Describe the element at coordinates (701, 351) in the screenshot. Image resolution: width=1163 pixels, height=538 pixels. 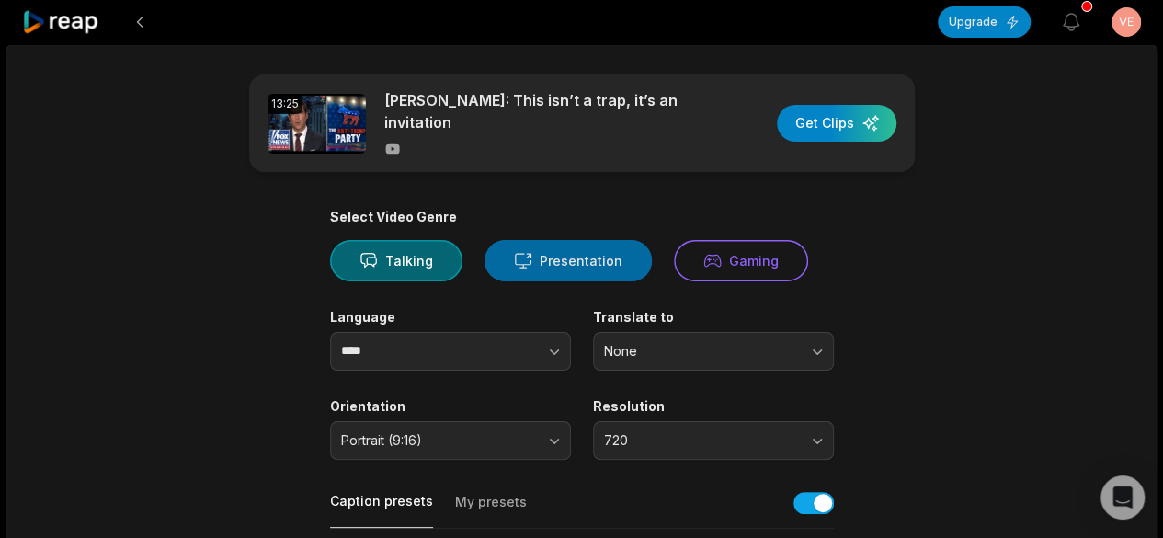
I see `span: None` at that location.